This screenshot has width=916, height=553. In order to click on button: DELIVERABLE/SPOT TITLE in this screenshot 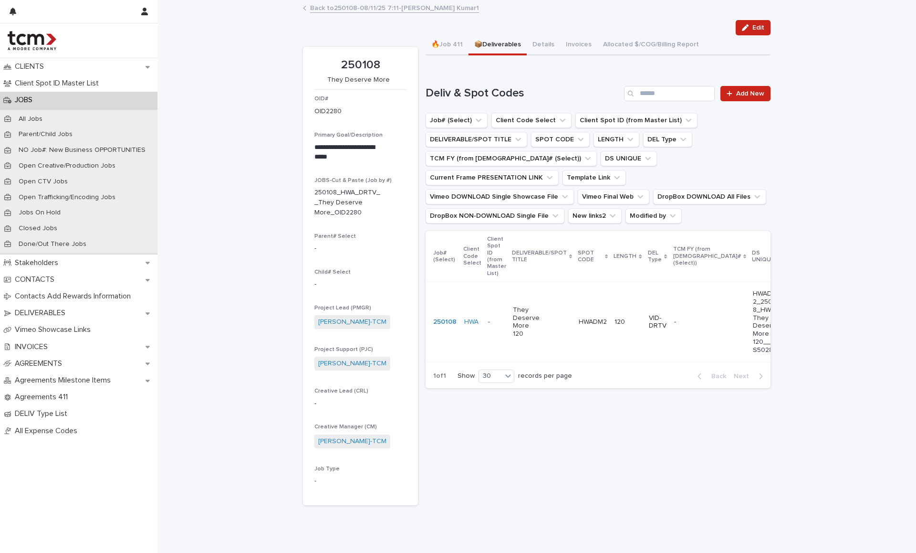, I will do `click(476, 139)`.